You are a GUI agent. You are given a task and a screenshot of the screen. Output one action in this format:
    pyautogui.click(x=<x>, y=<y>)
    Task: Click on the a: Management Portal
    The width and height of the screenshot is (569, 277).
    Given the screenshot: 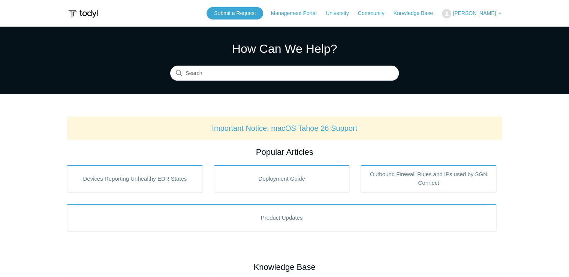 What is the action you would take?
    pyautogui.click(x=298, y=13)
    